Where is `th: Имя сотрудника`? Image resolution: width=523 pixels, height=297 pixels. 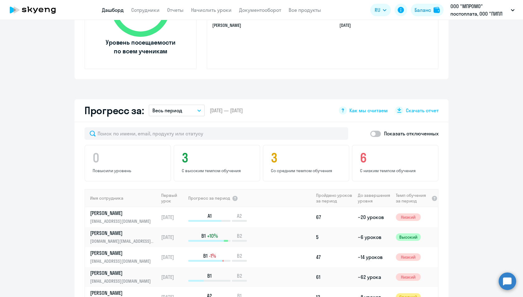
th: Имя сотрудника is located at coordinates (122, 198).